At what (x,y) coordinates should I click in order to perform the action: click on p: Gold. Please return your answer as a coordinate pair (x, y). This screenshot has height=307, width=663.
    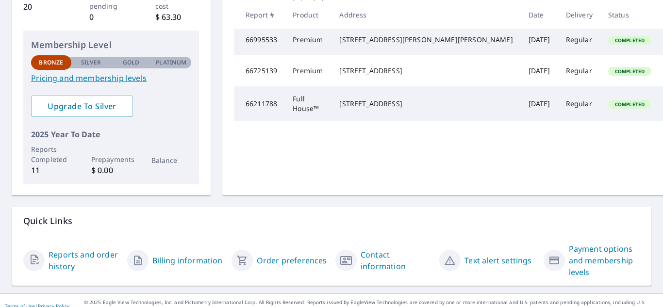
    Looking at the image, I should click on (131, 63).